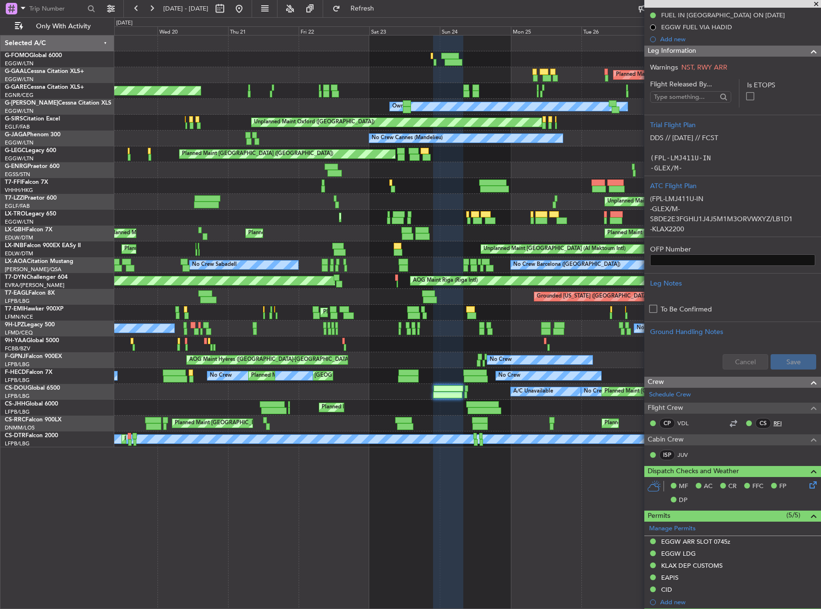 Image resolution: width=821 pixels, height=609 pixels. What do you see at coordinates (733, 249) in the screenshot?
I see `label: OFP Number` at bounding box center [733, 249].